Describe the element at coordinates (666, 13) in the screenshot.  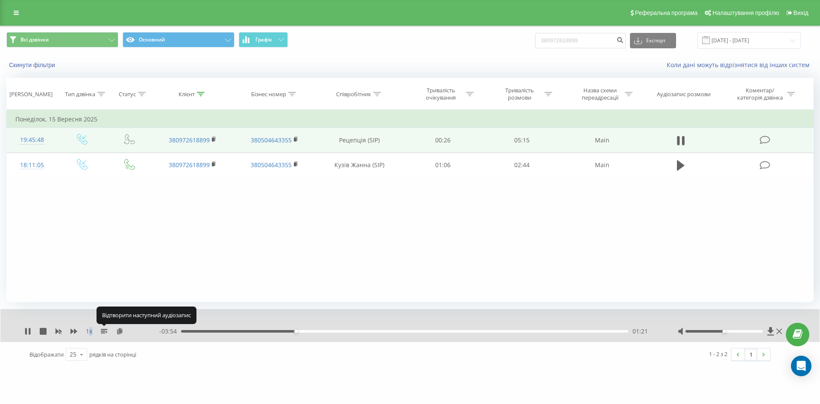
I see `span: Реферальна програма` at that location.